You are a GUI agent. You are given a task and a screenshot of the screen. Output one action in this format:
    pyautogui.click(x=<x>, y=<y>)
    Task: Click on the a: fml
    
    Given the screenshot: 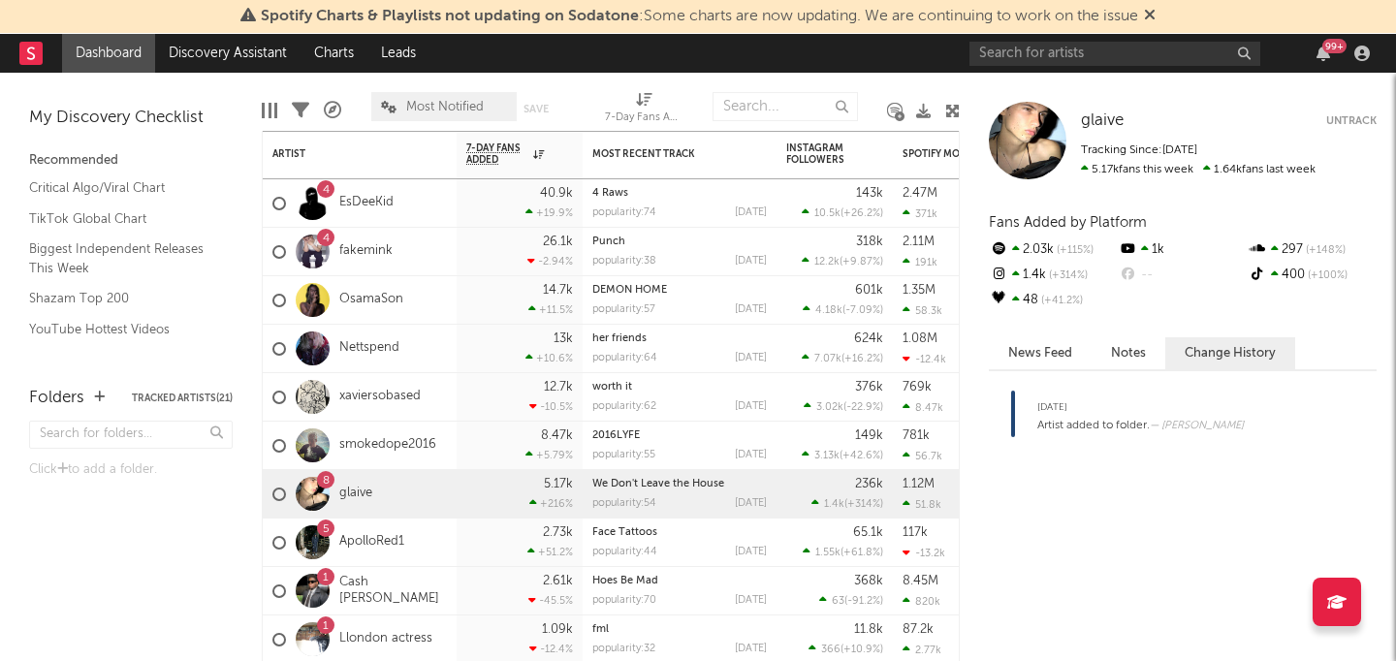 What is the action you would take?
    pyautogui.click(x=600, y=629)
    